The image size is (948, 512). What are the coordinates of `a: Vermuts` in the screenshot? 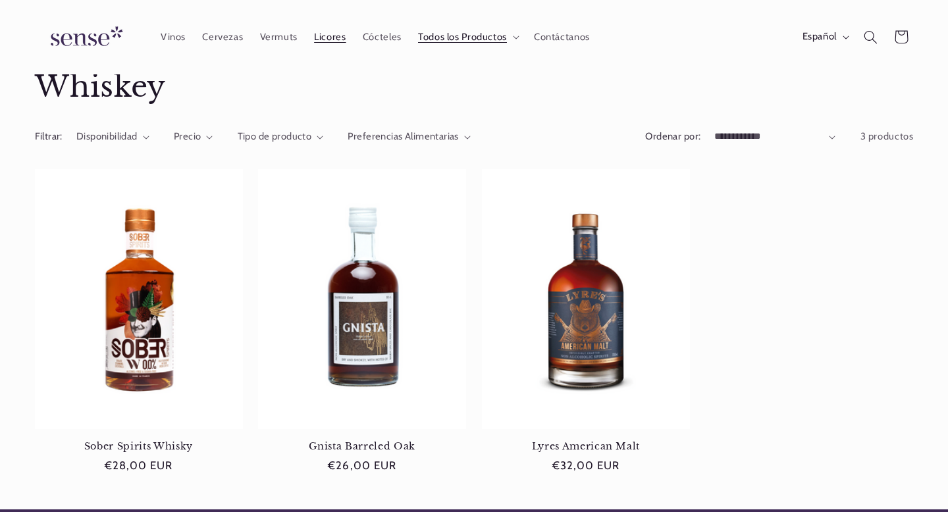 It's located at (279, 37).